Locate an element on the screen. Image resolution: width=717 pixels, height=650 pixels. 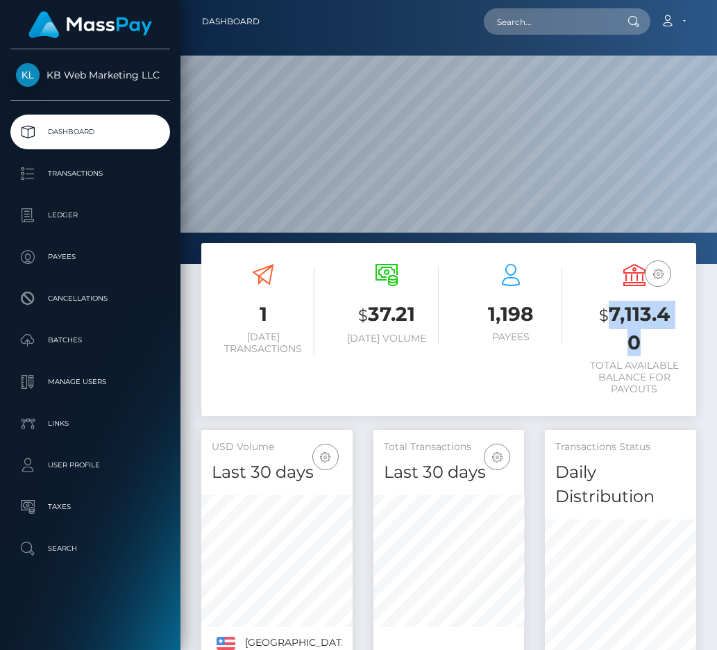
a: Search is located at coordinates (90, 549).